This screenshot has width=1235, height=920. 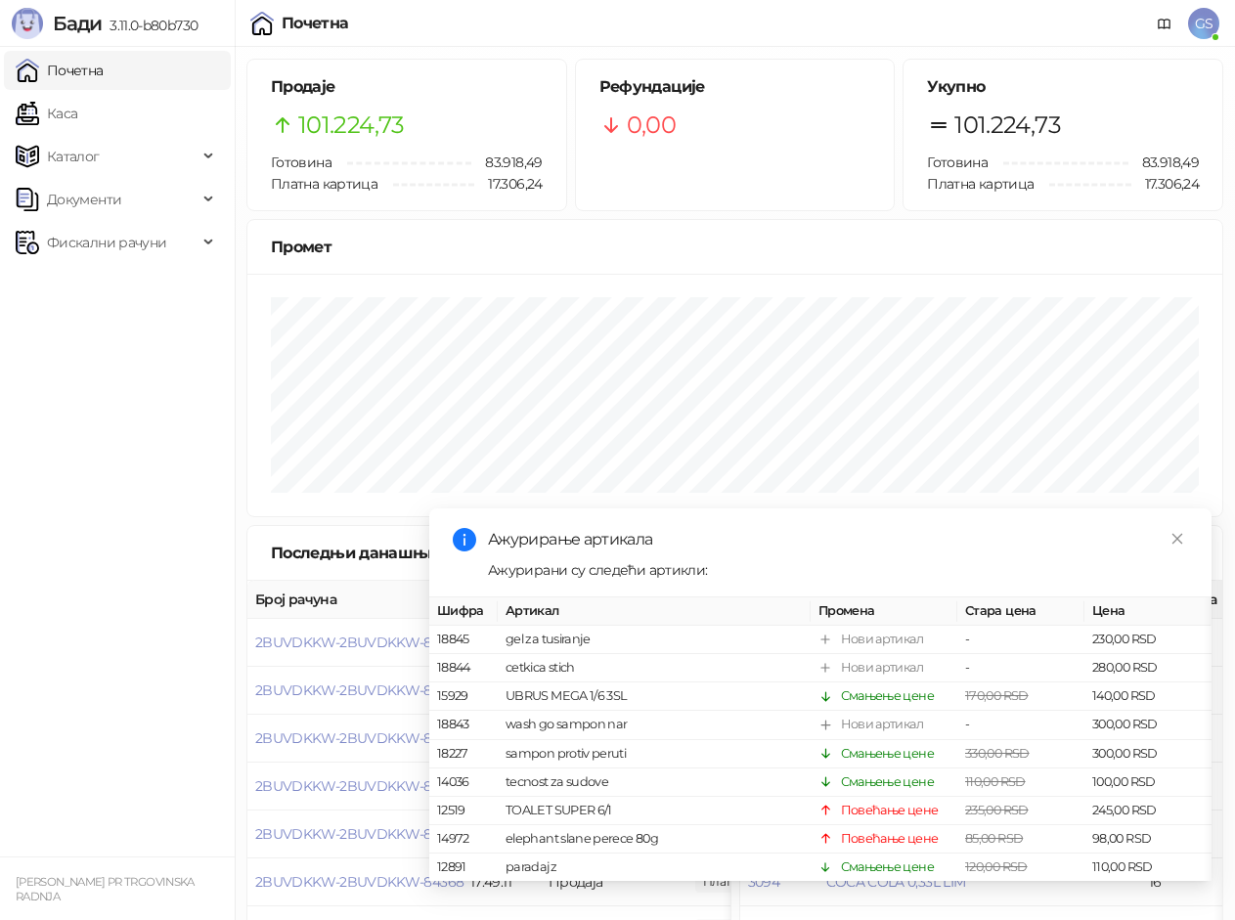 I want to click on td: cetkica stich, so click(x=654, y=668).